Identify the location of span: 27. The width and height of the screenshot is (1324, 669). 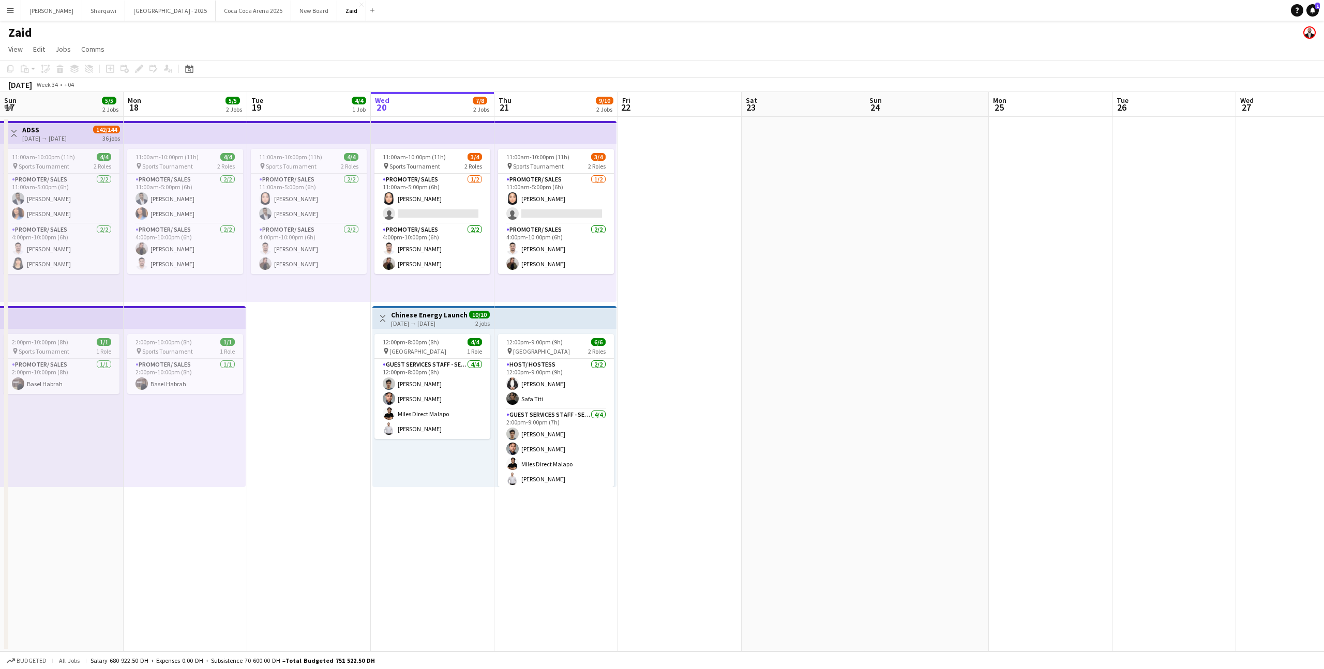
(1246, 107).